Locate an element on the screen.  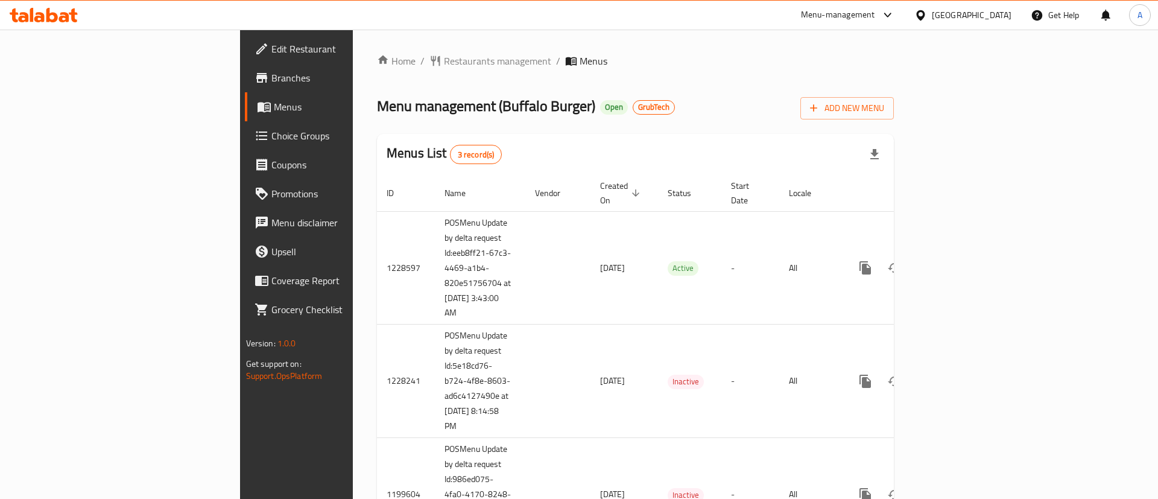
div: Active is located at coordinates (683, 268).